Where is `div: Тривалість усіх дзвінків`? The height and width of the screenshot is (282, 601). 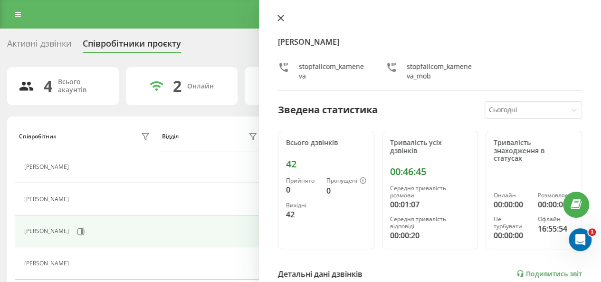
div: Тривалість усіх дзвінків is located at coordinates (430, 147).